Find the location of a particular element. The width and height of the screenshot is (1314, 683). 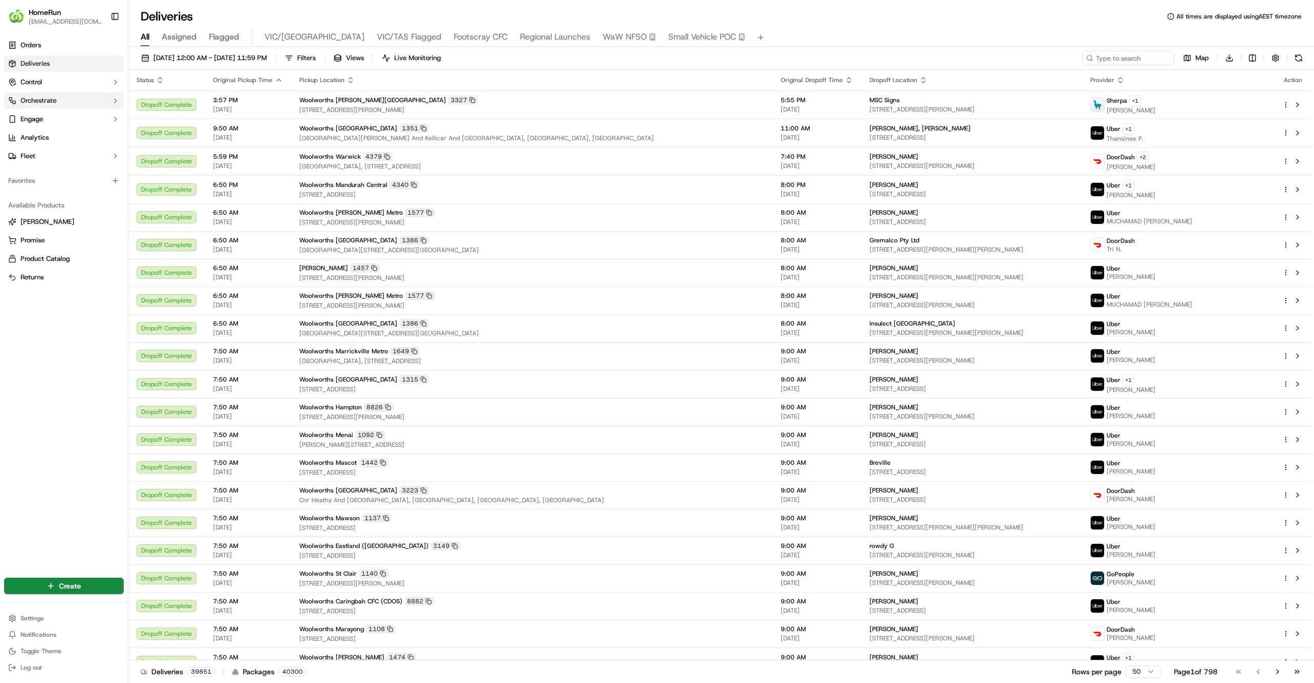

span: Thansinee P. is located at coordinates (1124, 139).